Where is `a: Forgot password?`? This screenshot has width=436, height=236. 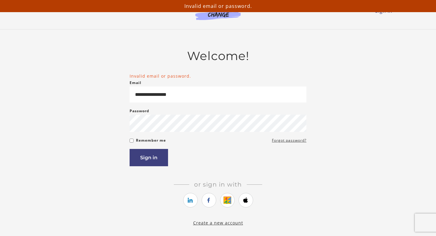
a: Forgot password? is located at coordinates (289, 140).